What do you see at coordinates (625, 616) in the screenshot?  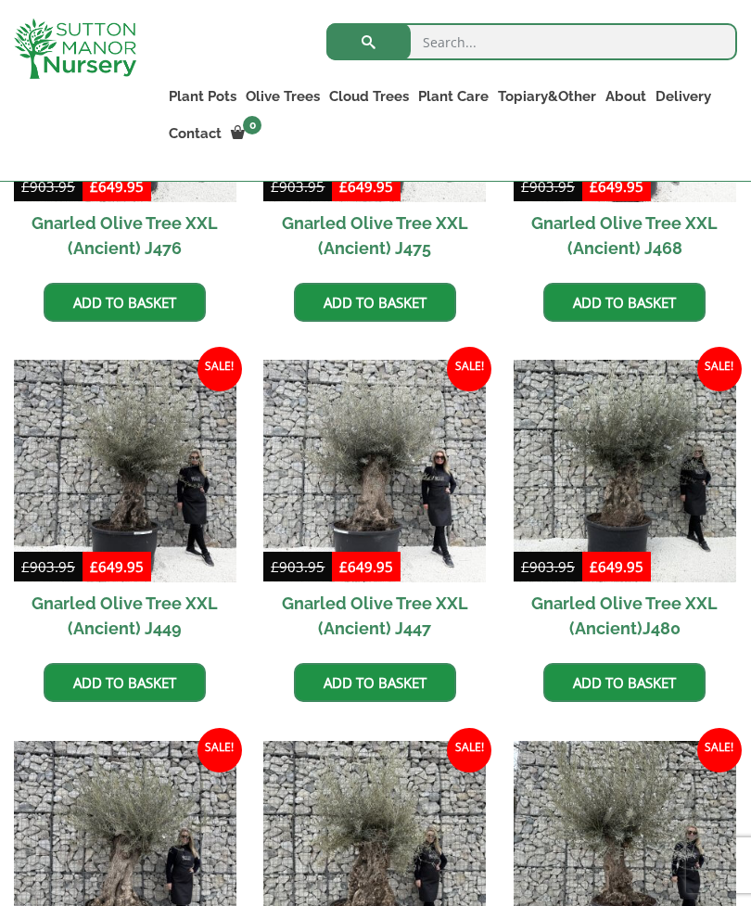 I see `h2: Gnarled Olive Tree XXL (Ancient)J480` at bounding box center [625, 616].